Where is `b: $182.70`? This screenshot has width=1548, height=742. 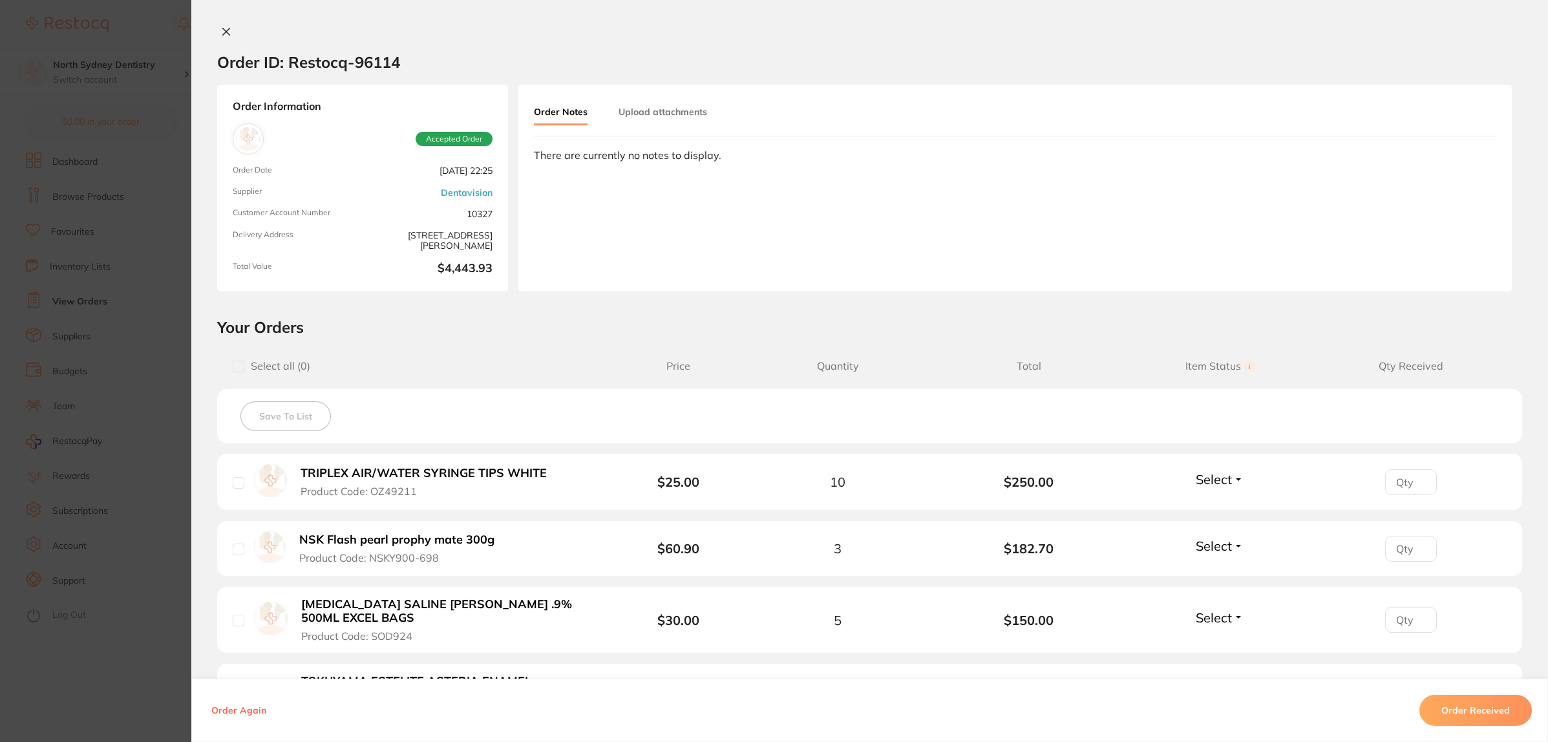
b: $182.70 is located at coordinates (1029, 548).